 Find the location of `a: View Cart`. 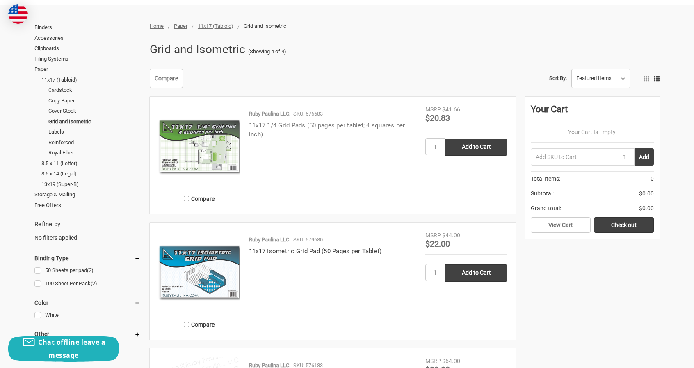

a: View Cart is located at coordinates (561, 225).